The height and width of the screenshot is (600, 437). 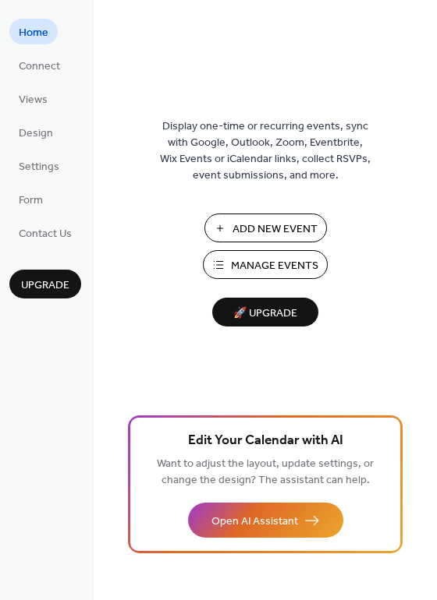 What do you see at coordinates (265, 313) in the screenshot?
I see `span: 🚀 Upgrade` at bounding box center [265, 313].